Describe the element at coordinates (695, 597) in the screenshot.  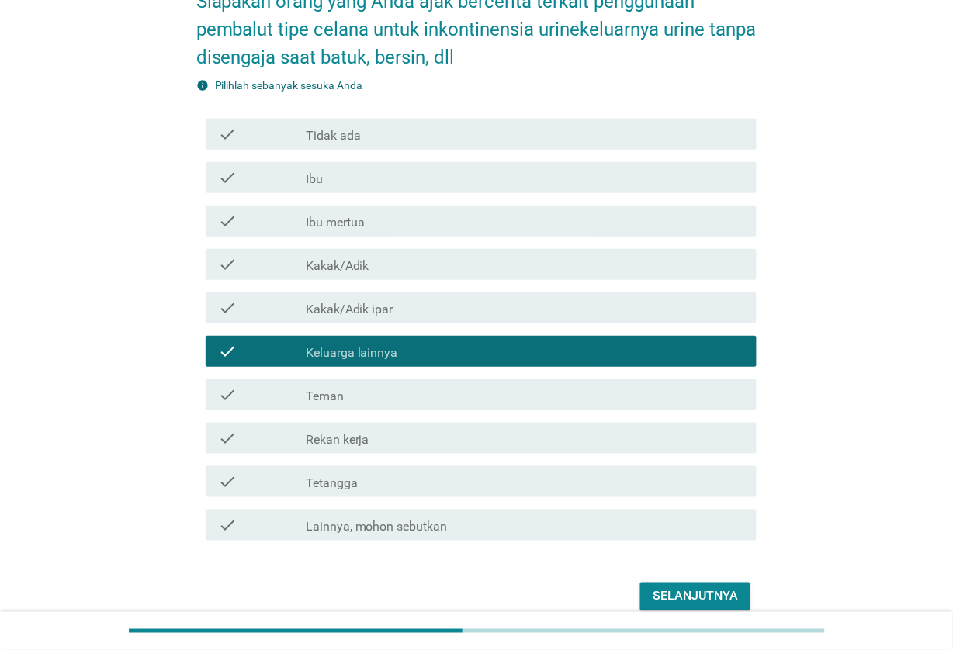
I see `button: Selanjutnya` at that location.